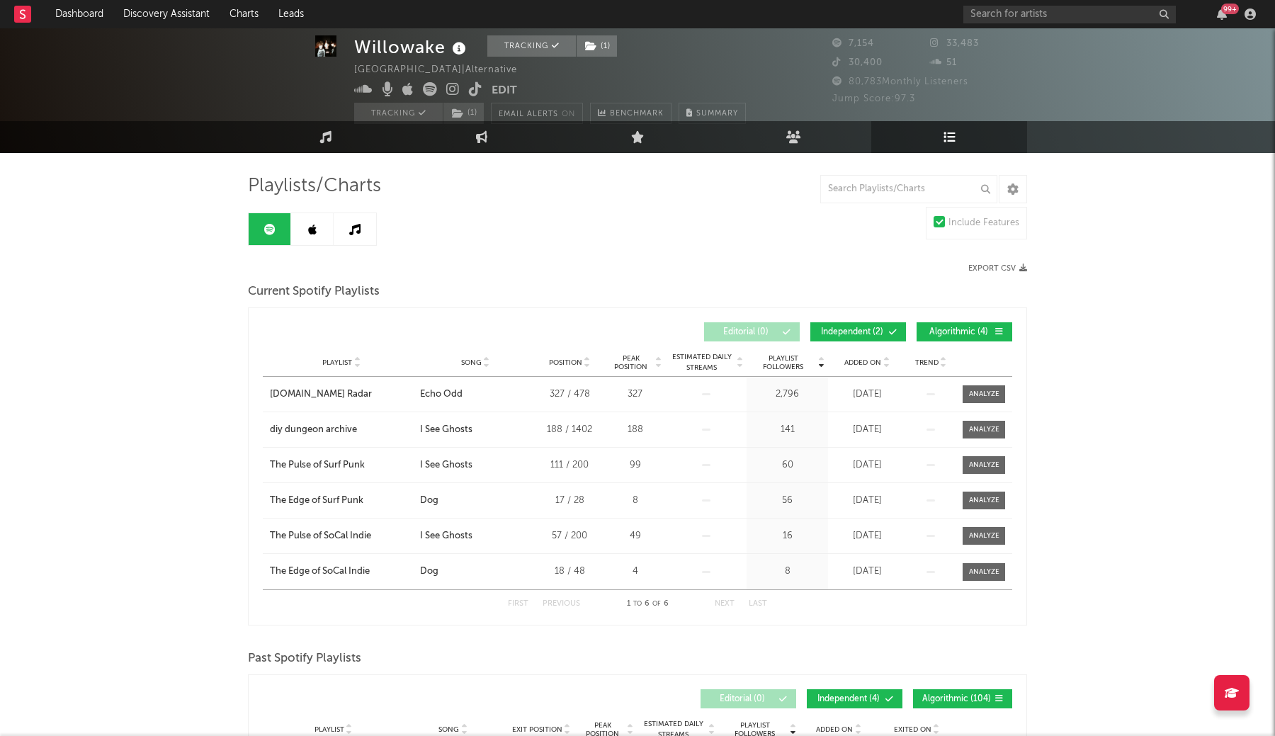  Describe the element at coordinates (854, 699) in the screenshot. I see `button: Independent(4)` at that location.